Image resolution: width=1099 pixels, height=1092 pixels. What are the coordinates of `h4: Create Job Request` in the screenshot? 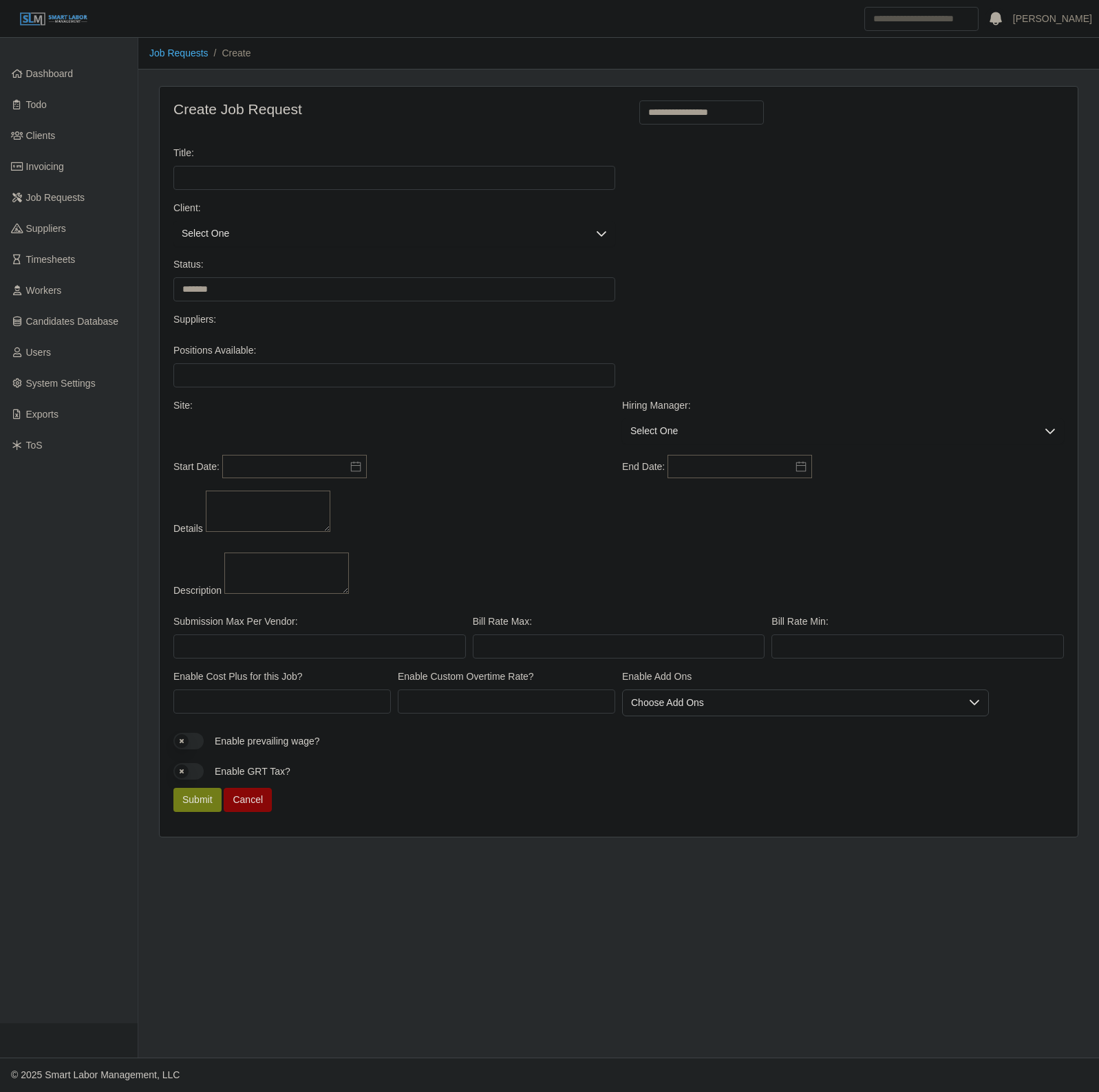 It's located at (390, 108).